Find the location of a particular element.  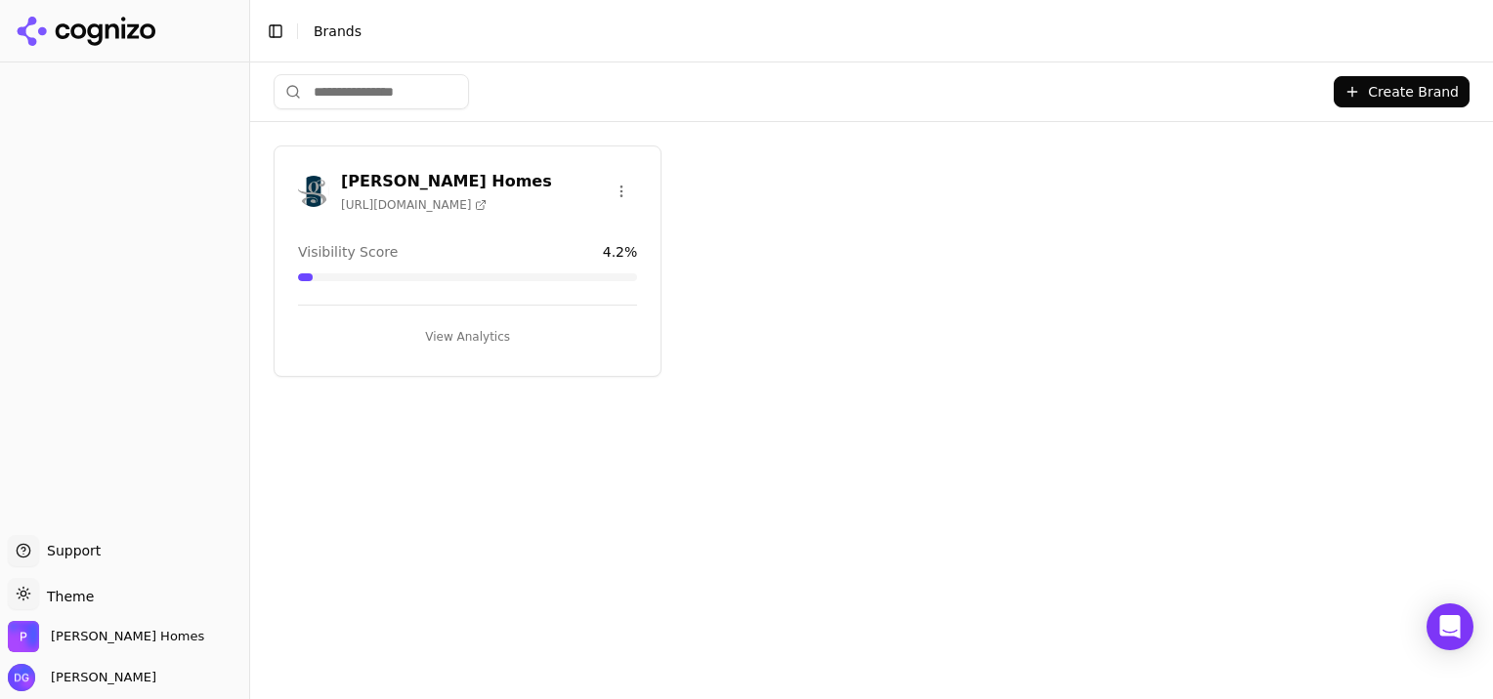

img: Denise Gray is located at coordinates (21, 678).